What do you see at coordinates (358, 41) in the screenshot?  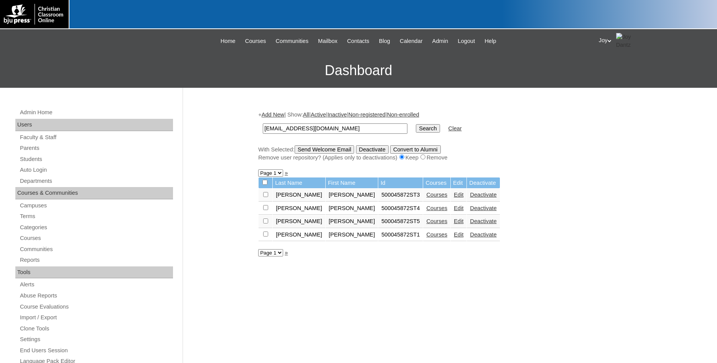 I see `a: Contacts` at bounding box center [358, 41].